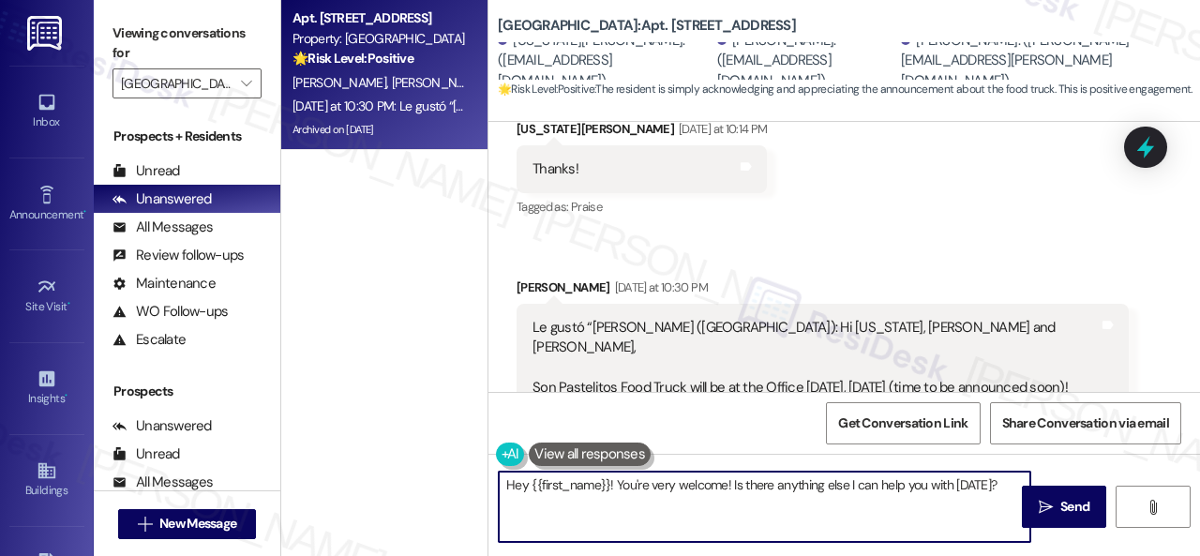 This screenshot has width=1200, height=556. What do you see at coordinates (47, 112) in the screenshot?
I see `a: Inbox` at bounding box center [47, 112].